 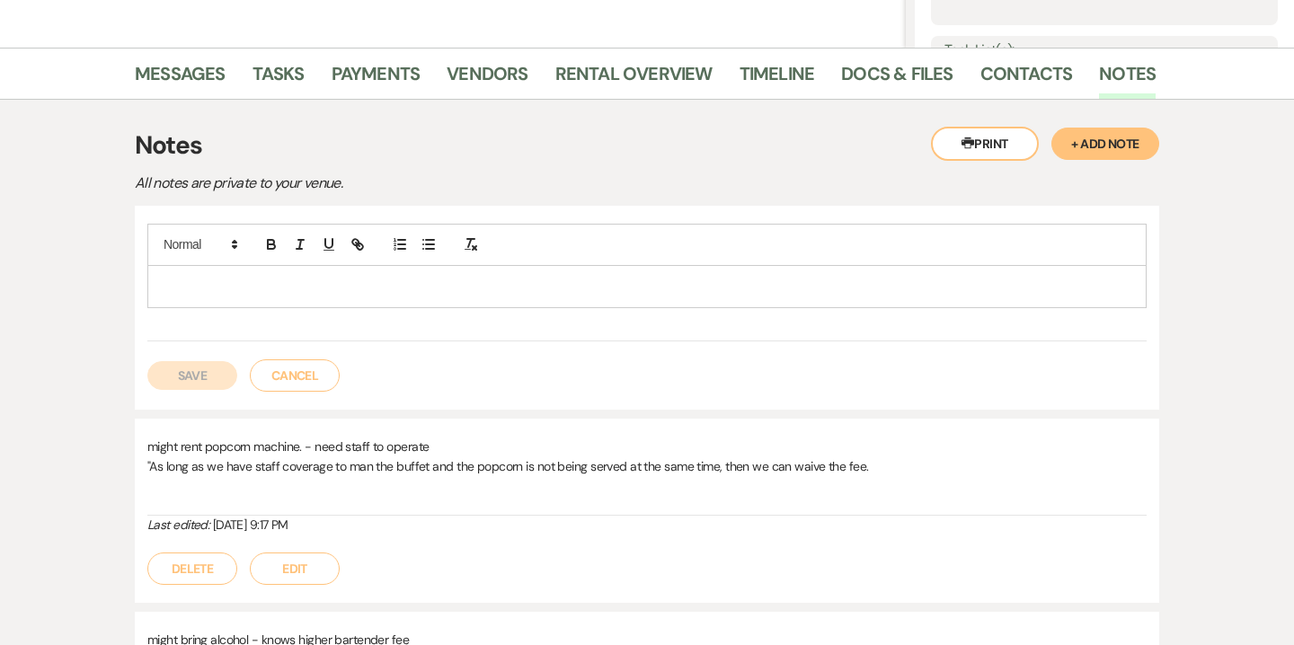 I want to click on button: Save, so click(x=192, y=376).